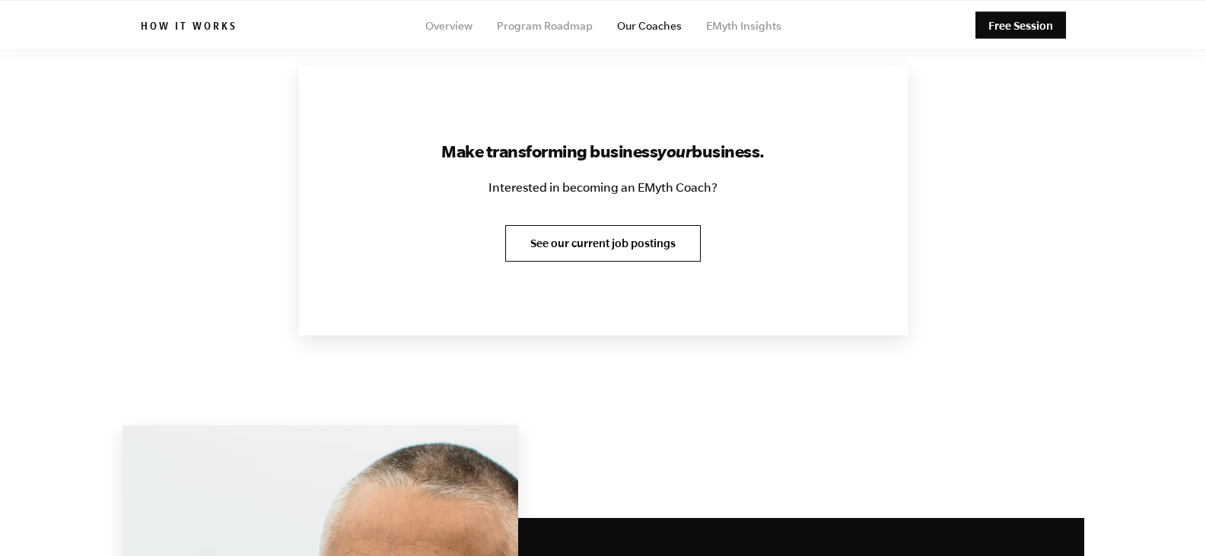 The width and height of the screenshot is (1206, 556). What do you see at coordinates (674, 151) in the screenshot?
I see `i: your` at bounding box center [674, 151].